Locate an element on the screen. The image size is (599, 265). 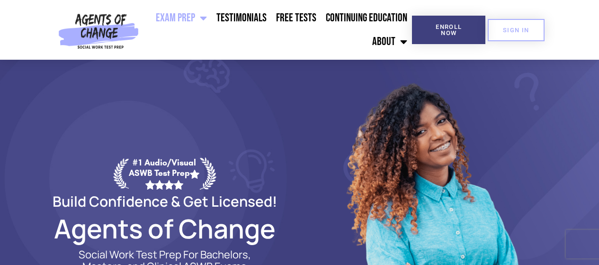
span: SIGN IN is located at coordinates (516, 30).